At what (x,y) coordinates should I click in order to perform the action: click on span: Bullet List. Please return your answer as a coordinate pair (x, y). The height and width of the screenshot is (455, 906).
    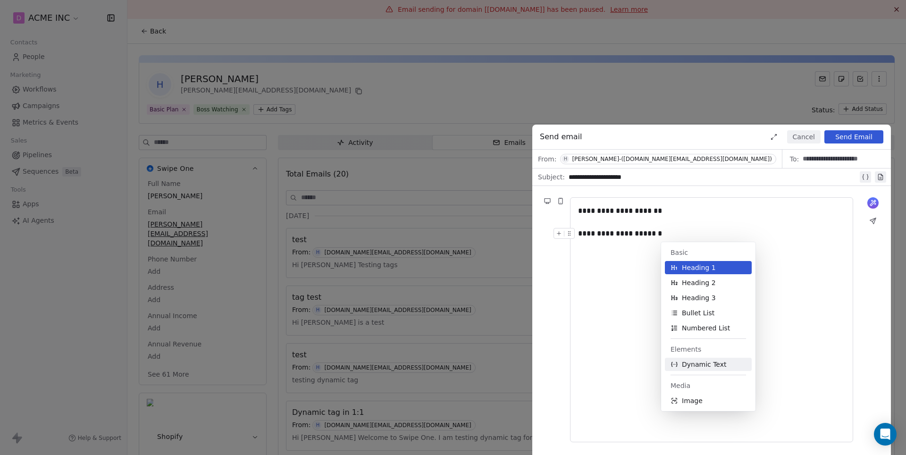
    Looking at the image, I should click on (698, 313).